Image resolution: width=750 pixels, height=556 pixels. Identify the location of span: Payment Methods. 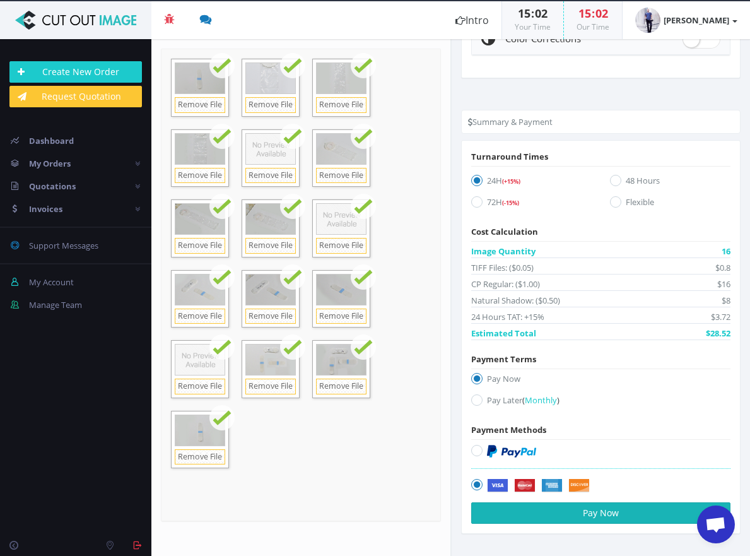
(509, 430).